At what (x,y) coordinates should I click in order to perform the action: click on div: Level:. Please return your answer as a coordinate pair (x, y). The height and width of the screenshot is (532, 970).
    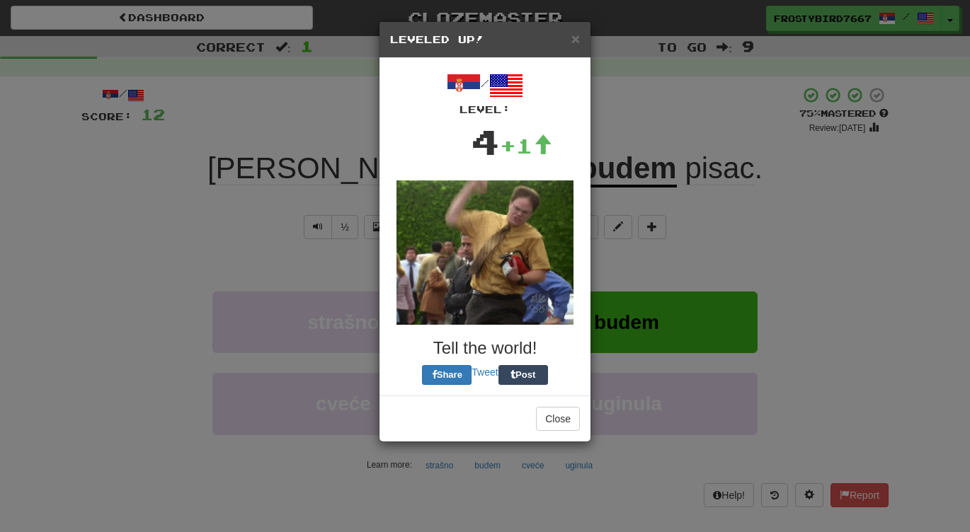
    Looking at the image, I should click on (485, 110).